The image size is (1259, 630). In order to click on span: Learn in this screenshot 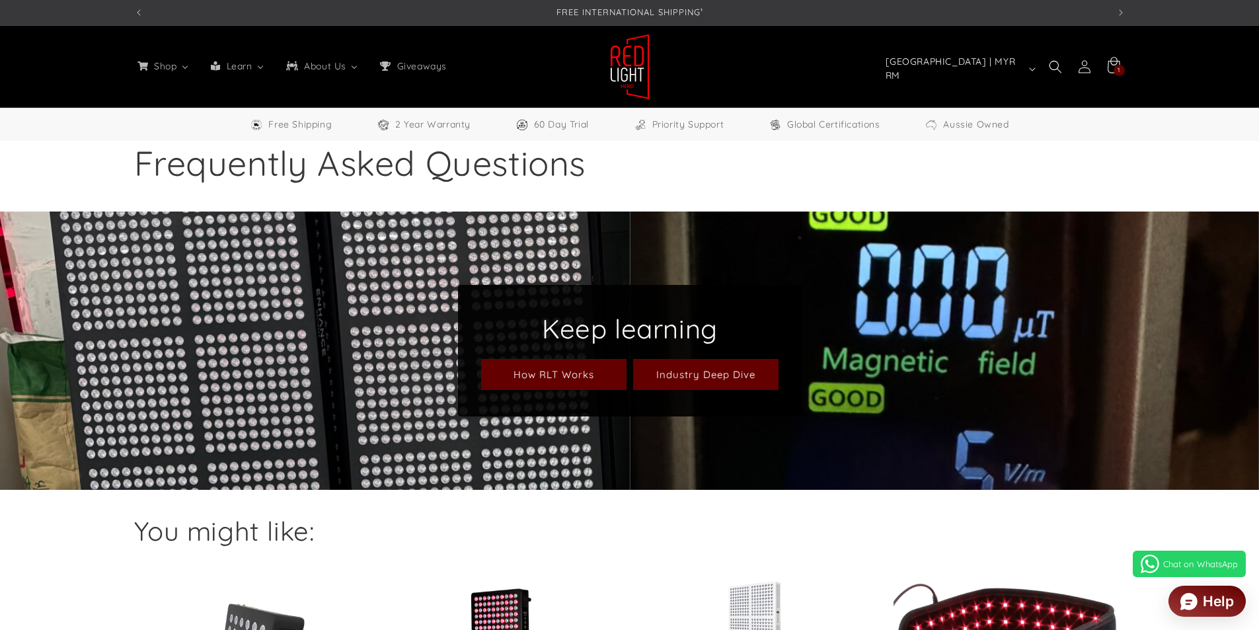, I will do `click(239, 66)`.